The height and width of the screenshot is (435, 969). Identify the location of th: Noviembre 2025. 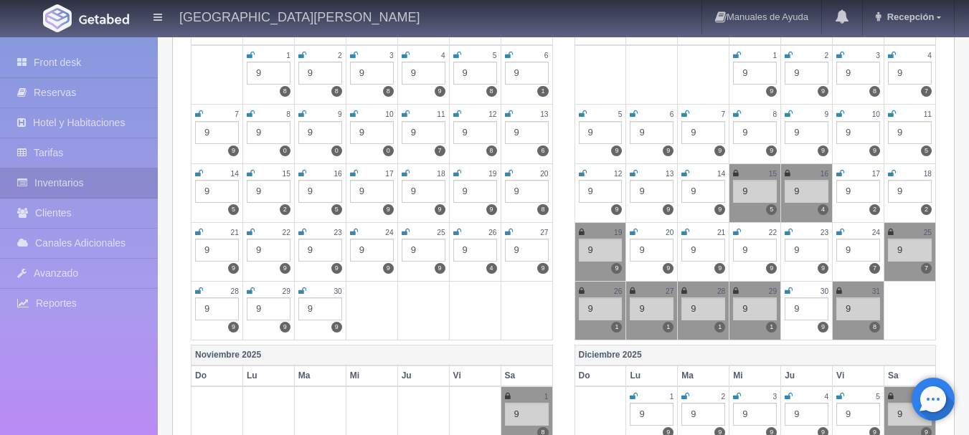
(372, 355).